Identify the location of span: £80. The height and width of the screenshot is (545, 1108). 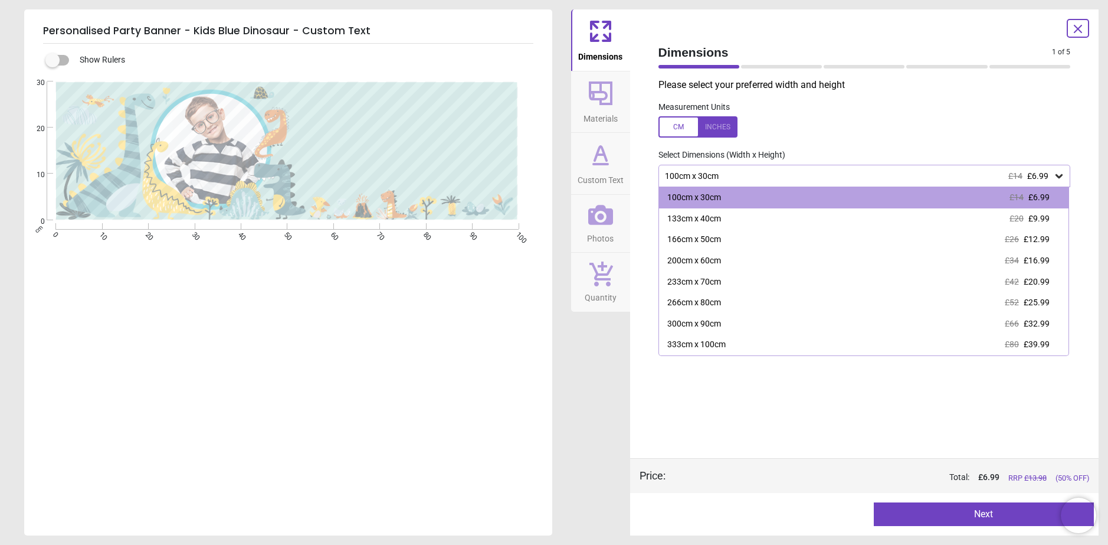
(1012, 344).